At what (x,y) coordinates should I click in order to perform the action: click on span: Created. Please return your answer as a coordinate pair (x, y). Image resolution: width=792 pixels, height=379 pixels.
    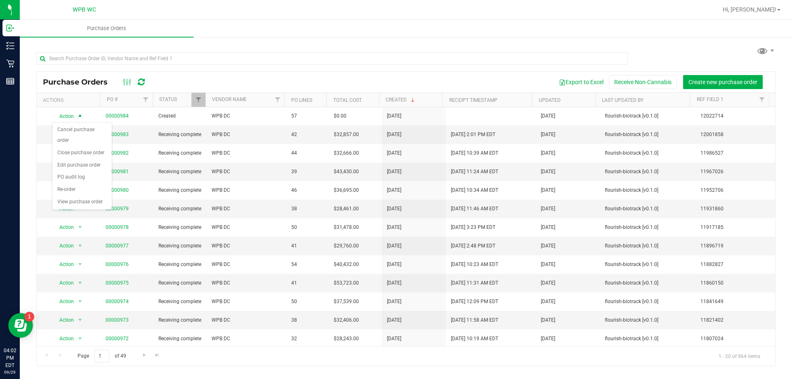
    Looking at the image, I should click on (180, 116).